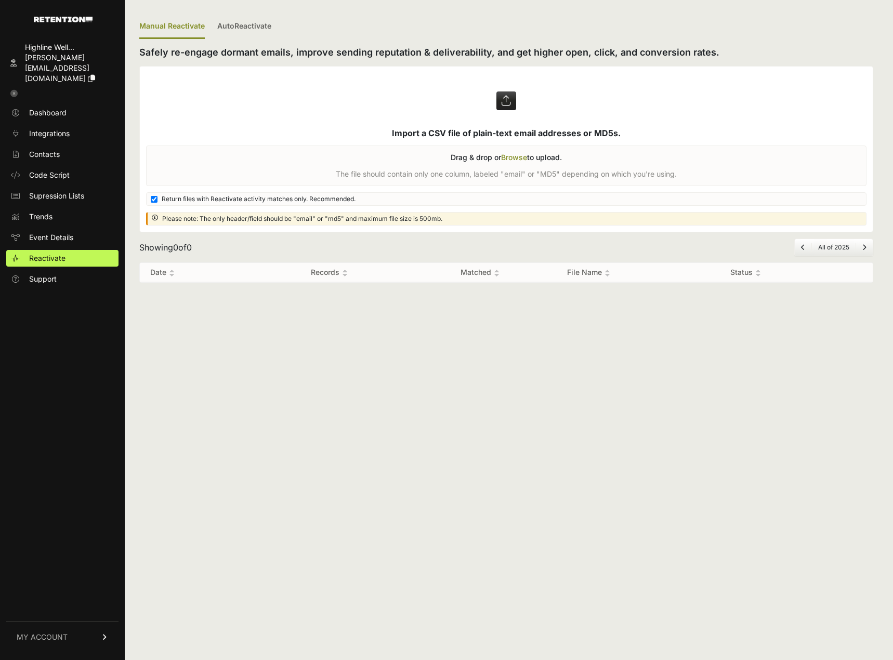  What do you see at coordinates (62, 637) in the screenshot?
I see `a: MY ACCOUNT` at bounding box center [62, 637].